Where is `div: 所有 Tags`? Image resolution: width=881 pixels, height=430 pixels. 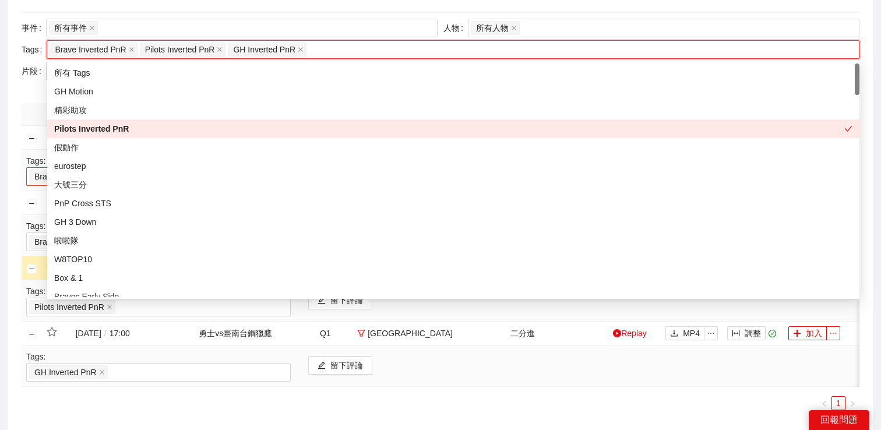
div: 所有 Tags is located at coordinates (453, 73).